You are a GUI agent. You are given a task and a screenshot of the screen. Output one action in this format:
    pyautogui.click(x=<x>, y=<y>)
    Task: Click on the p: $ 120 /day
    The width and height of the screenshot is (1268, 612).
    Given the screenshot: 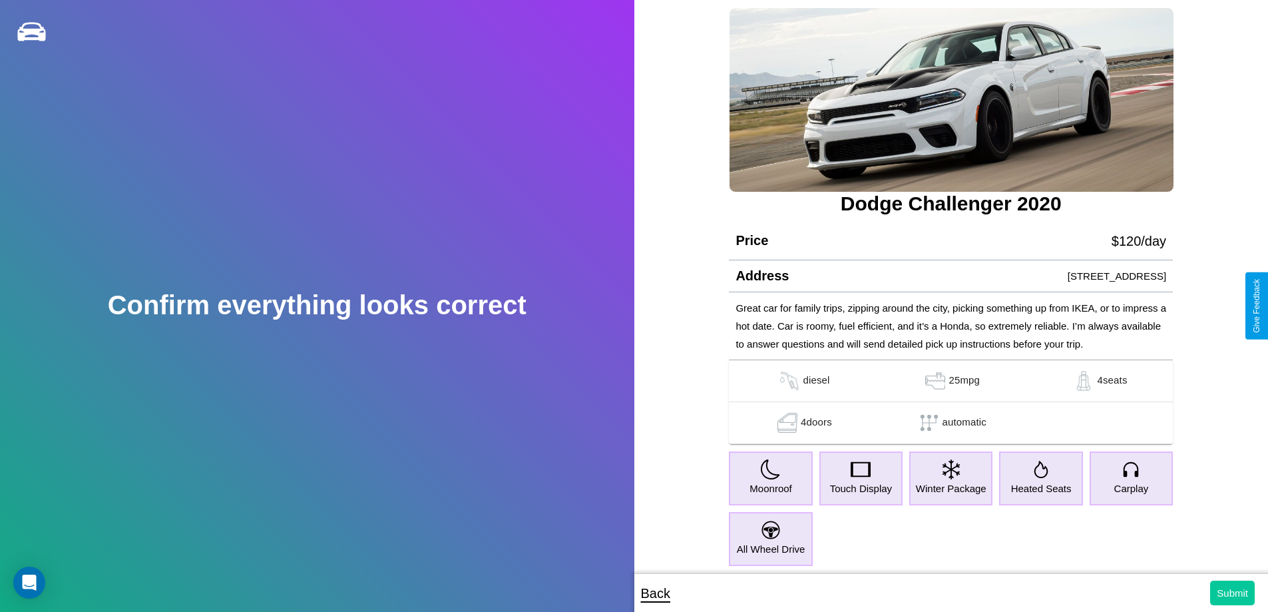 What is the action you would take?
    pyautogui.click(x=1139, y=241)
    